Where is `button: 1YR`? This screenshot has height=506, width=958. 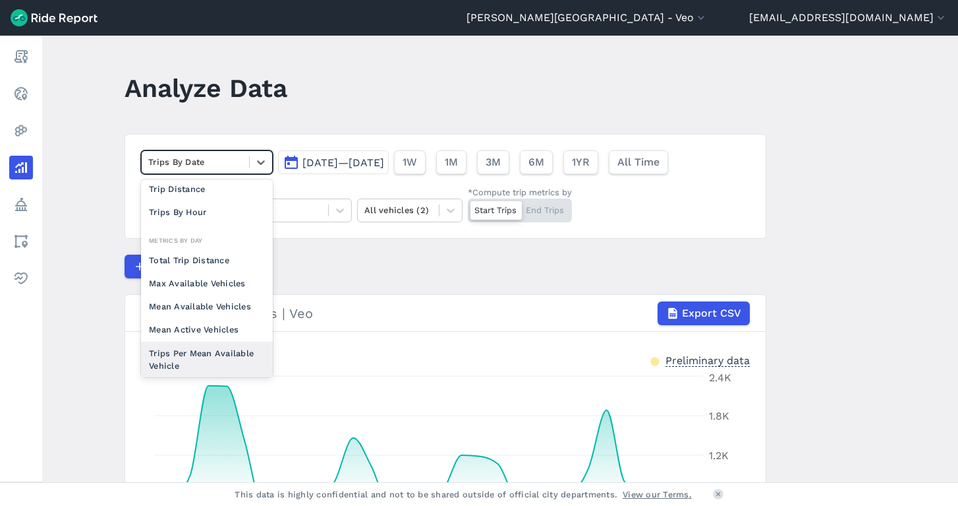 button: 1YR is located at coordinates (581, 162).